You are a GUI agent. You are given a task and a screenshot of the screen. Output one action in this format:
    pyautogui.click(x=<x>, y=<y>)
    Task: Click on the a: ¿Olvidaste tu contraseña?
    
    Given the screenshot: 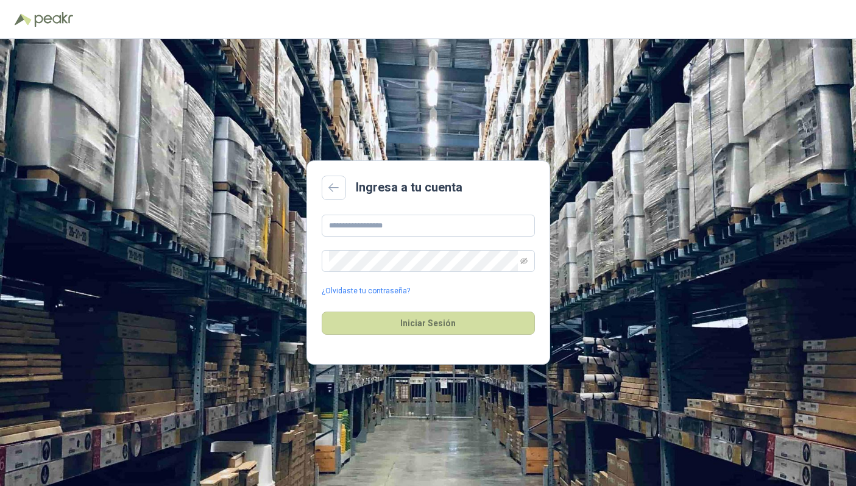 What is the action you would take?
    pyautogui.click(x=366, y=291)
    